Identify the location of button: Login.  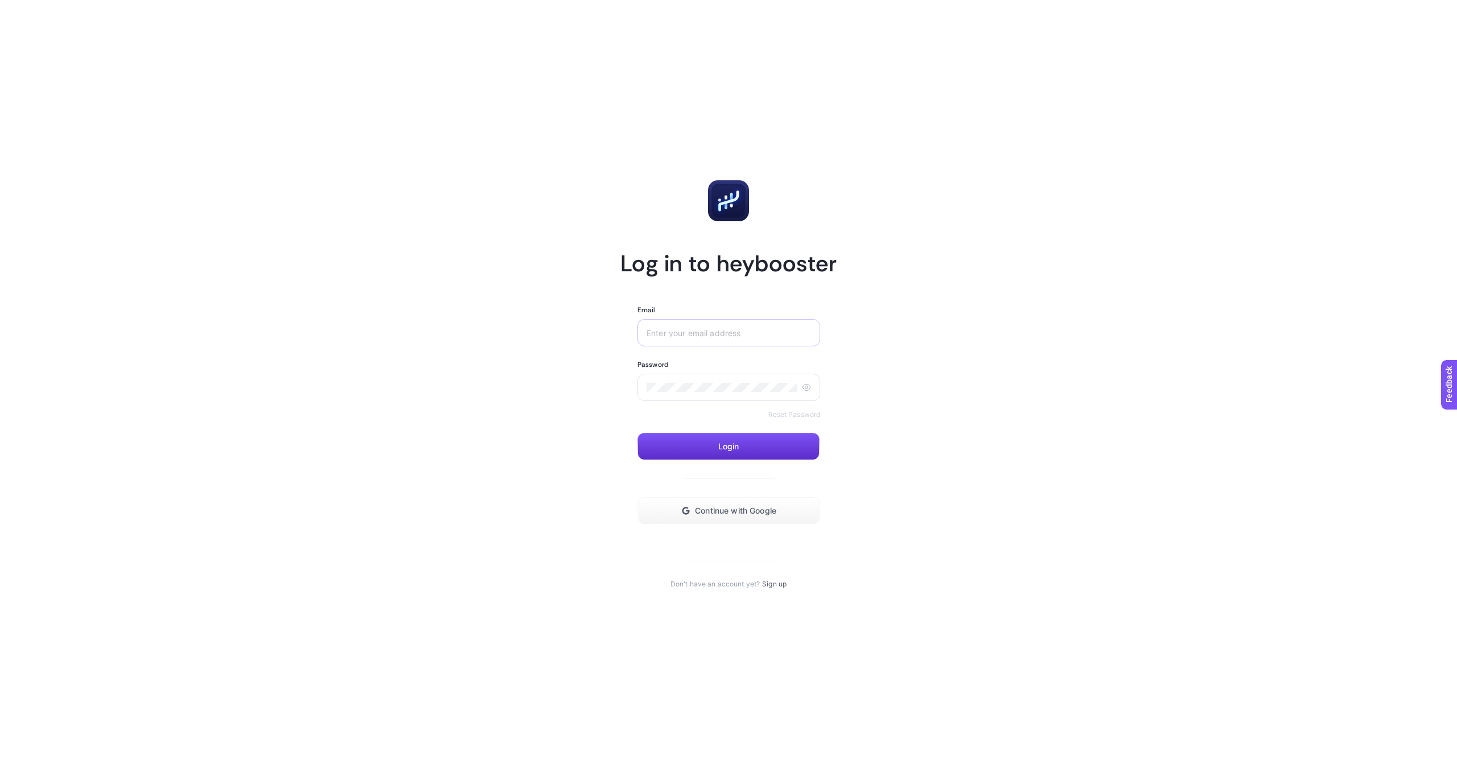
(728, 447).